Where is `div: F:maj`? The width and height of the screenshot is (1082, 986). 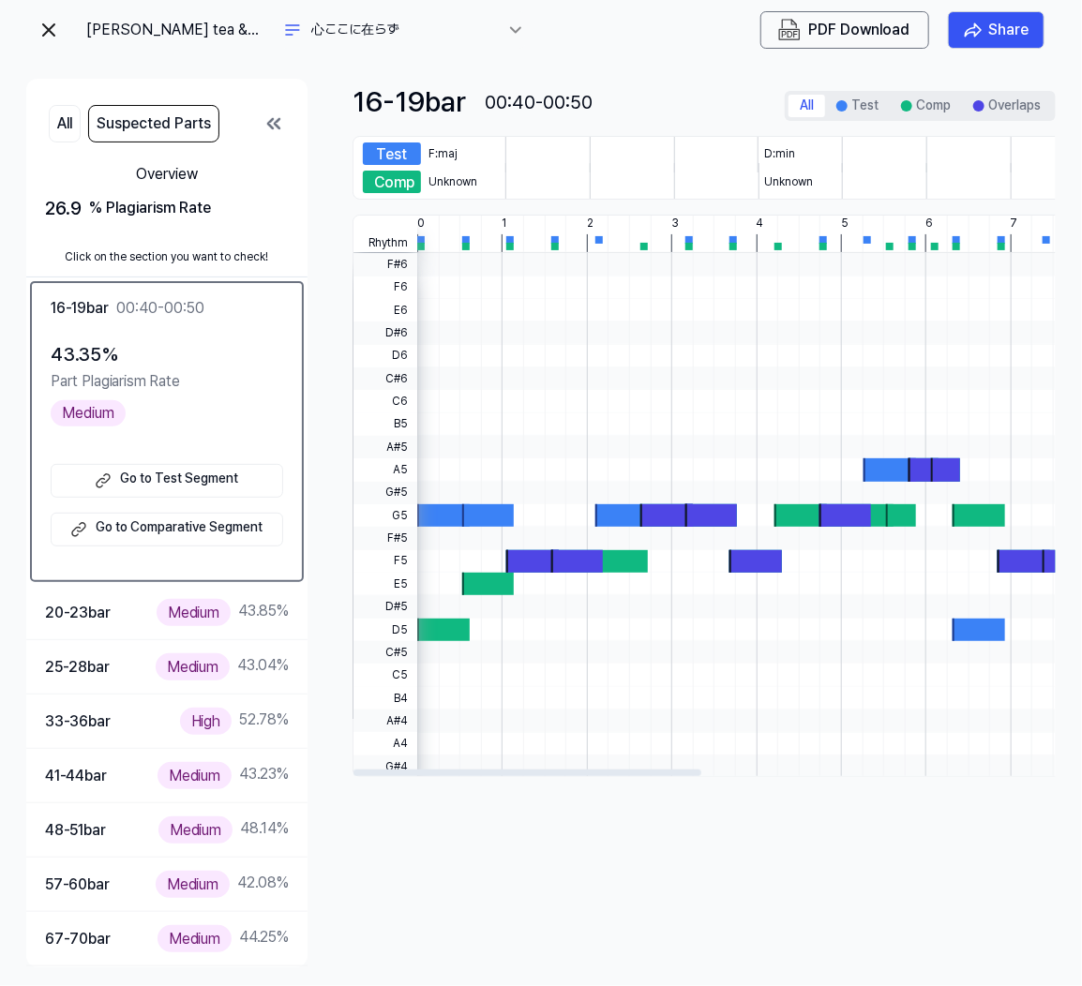
div: F:maj is located at coordinates (442, 154).